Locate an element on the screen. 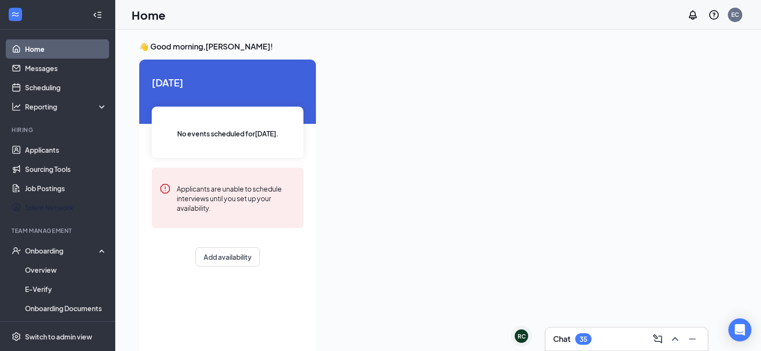 The width and height of the screenshot is (761, 351). a: Talent Network is located at coordinates (66, 207).